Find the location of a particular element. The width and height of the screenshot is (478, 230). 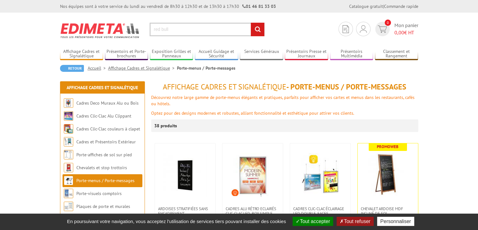

a: Accueil is located at coordinates (98, 68).